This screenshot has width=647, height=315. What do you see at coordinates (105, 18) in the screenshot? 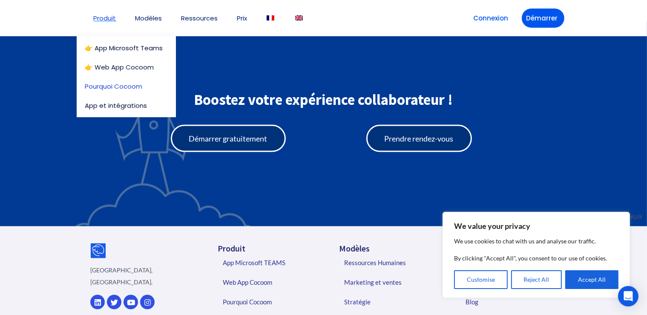
I see `a: Produit` at bounding box center [105, 18].